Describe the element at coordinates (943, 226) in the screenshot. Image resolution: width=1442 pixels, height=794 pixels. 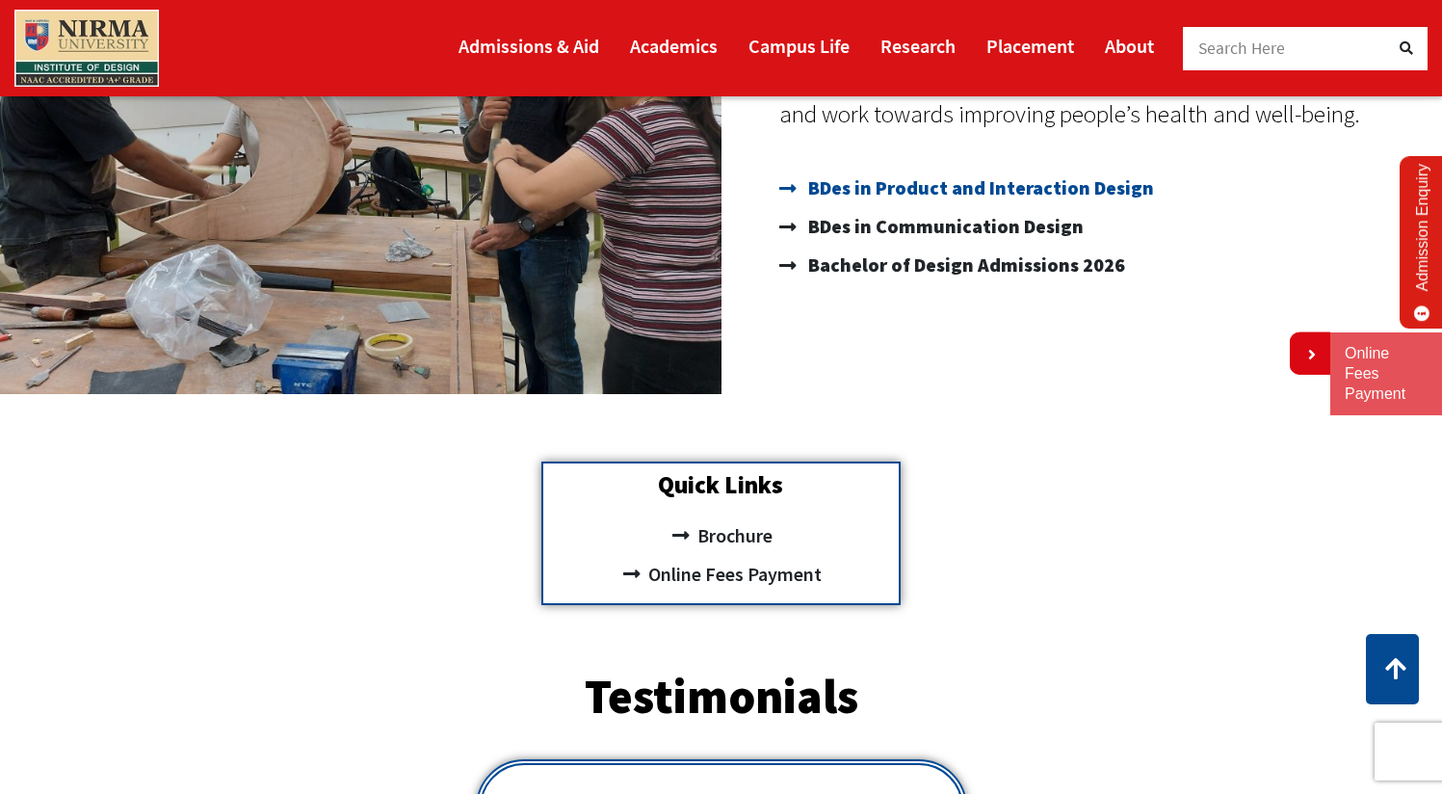
I see `span: BDes in Communication Design` at that location.